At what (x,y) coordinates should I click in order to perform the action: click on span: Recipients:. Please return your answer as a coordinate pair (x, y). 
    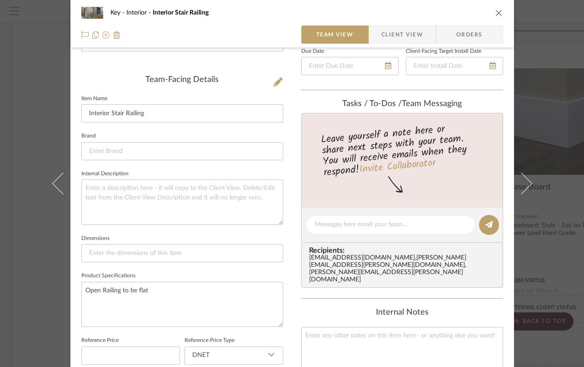
    Looking at the image, I should click on (404, 250).